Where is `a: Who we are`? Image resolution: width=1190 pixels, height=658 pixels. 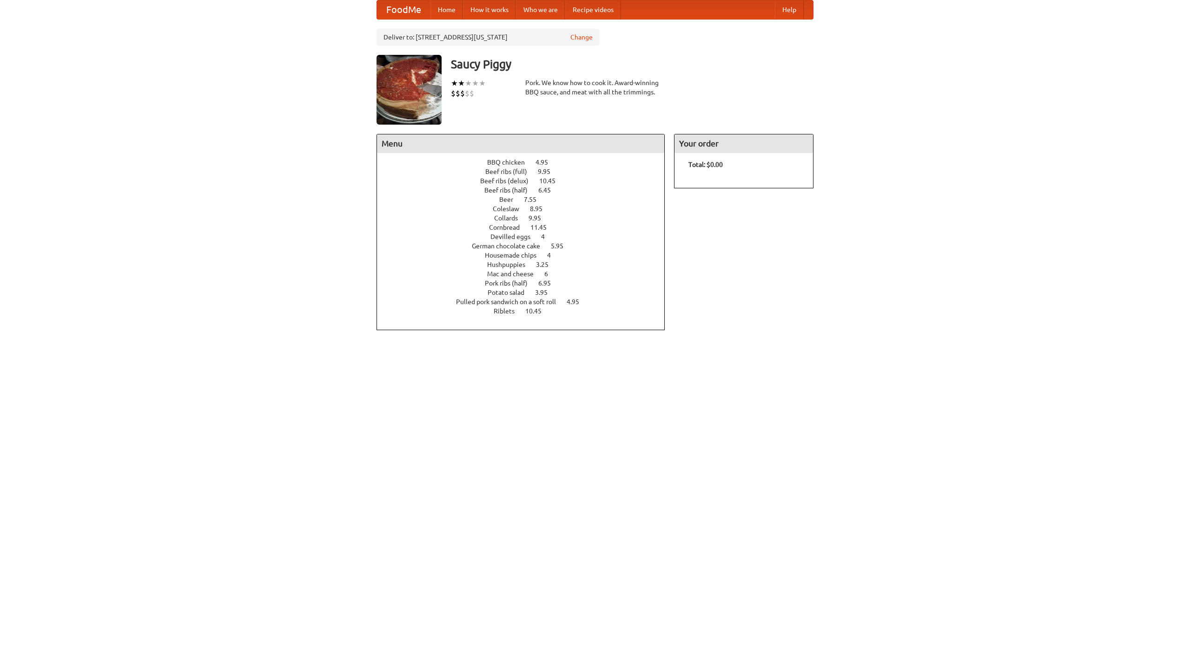 a: Who we are is located at coordinates (540, 10).